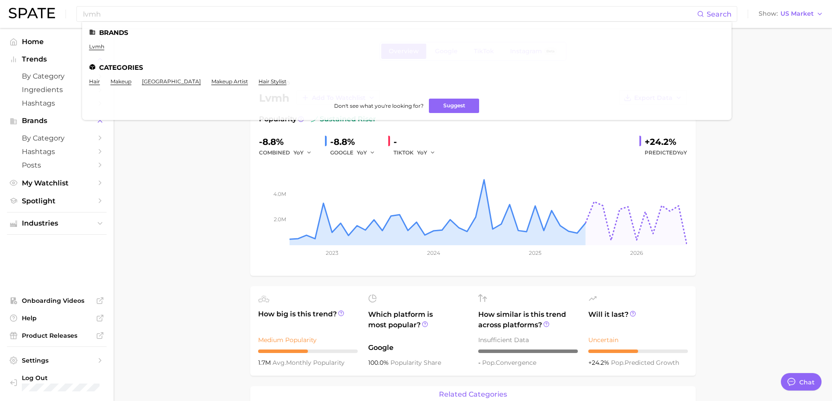 The width and height of the screenshot is (832, 401). Describe the element at coordinates (407, 67) in the screenshot. I see `li: Categories` at that location.